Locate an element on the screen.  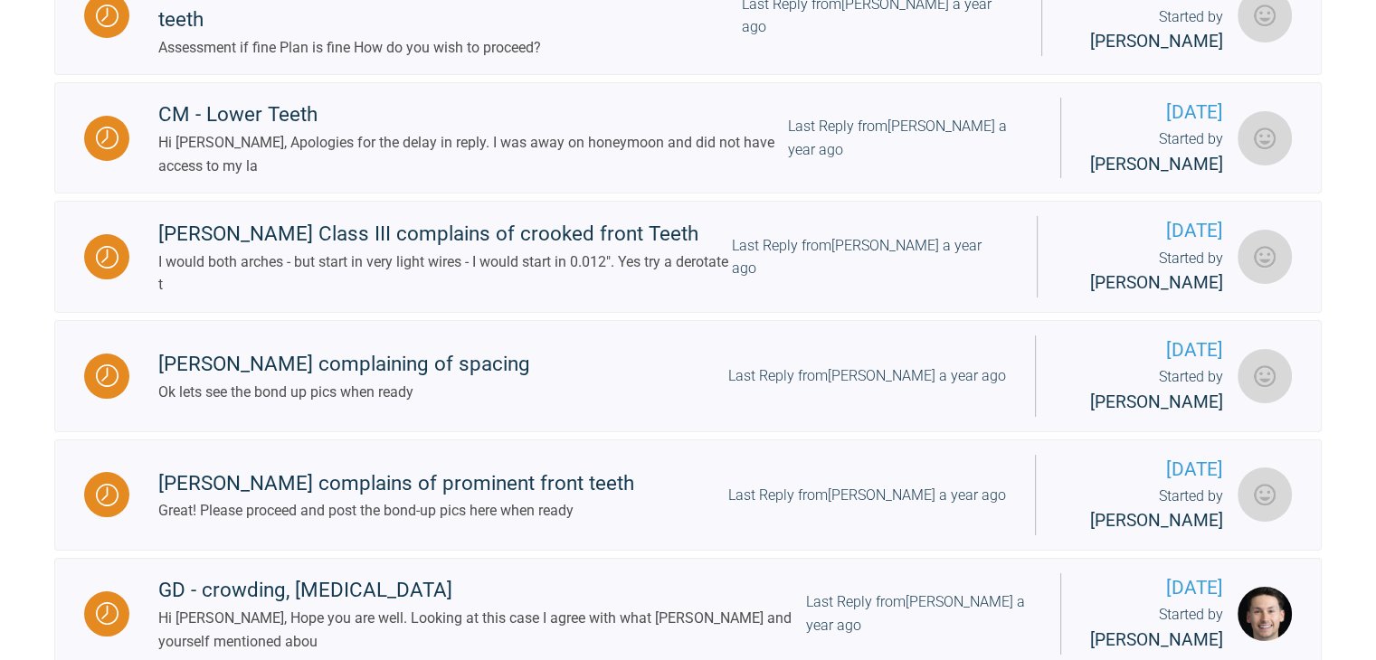
div: I would both arches - but start in very light wires - I would start in 0.012". Yes try a derotate t is located at coordinates (445, 273).